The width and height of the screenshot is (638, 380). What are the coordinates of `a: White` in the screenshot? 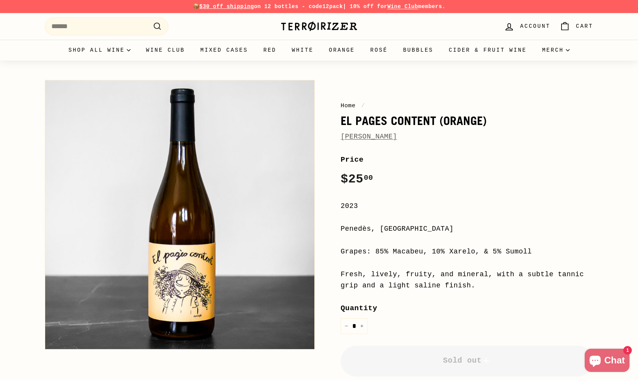 It's located at (303, 50).